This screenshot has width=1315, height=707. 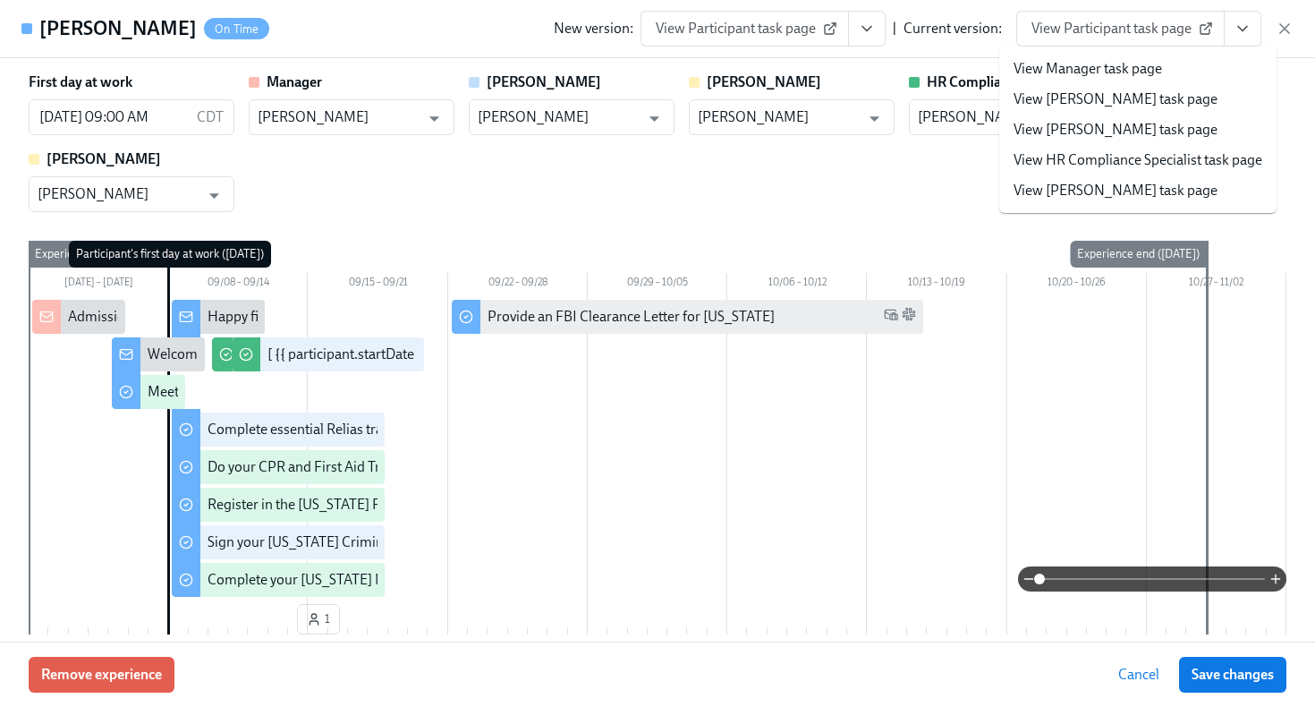 I want to click on div: 10/06 – 10/12, so click(x=797, y=285).